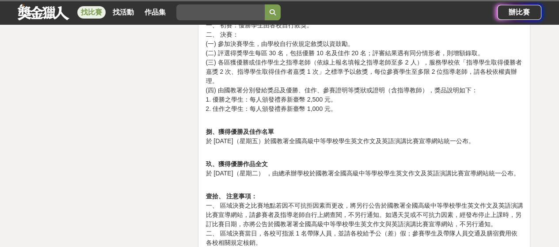 The width and height of the screenshot is (559, 247). I want to click on p: 一、 初賽：優勝學生由各校自行敘獎。 二、 決賽： (一) 參加決賽學生，由學校自行依規定敘獎以資鼓勵。 (二) 評選得獎學生每區 30 名，包括優勝 10 名及佳作 20 名；評審結果遇有同分..., so click(364, 58).